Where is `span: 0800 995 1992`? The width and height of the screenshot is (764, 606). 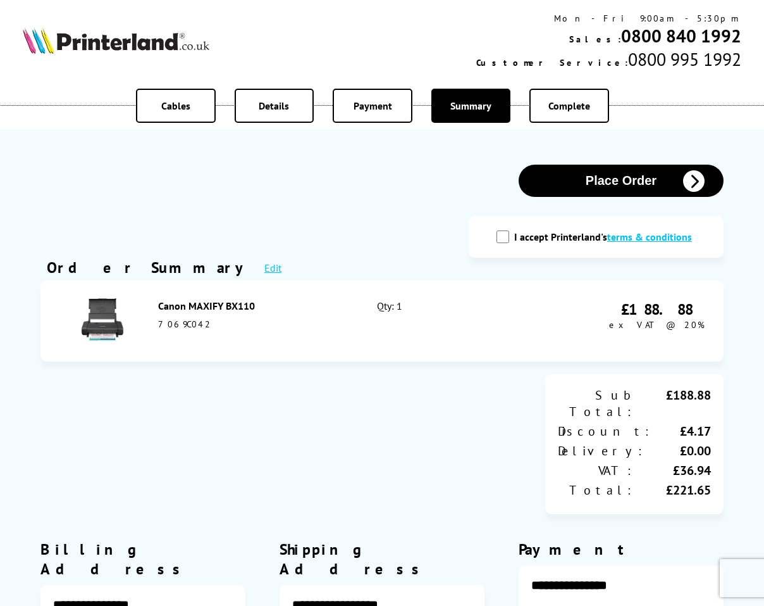
span: 0800 995 1992 is located at coordinates (685, 59).